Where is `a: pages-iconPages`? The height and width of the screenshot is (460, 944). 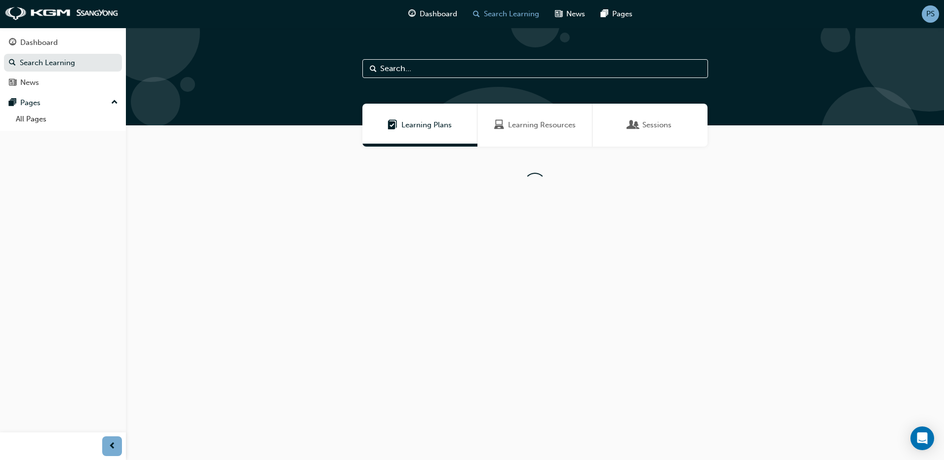 a: pages-iconPages is located at coordinates (616, 14).